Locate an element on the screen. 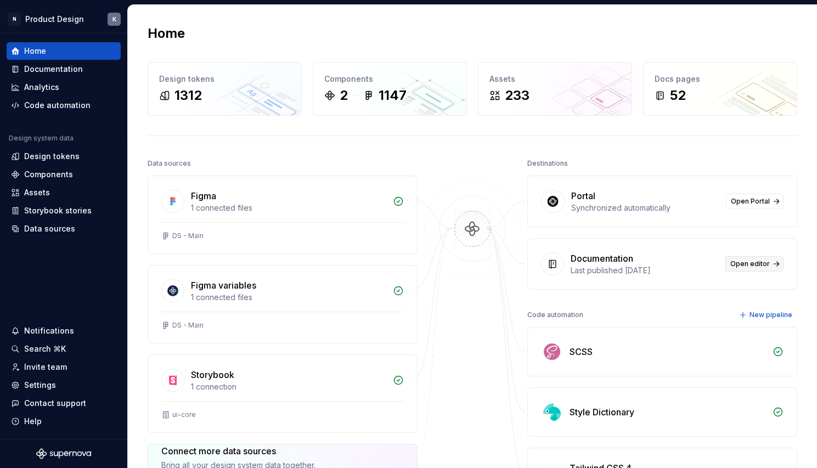 Image resolution: width=817 pixels, height=468 pixels. a: Components21147 is located at coordinates (390, 89).